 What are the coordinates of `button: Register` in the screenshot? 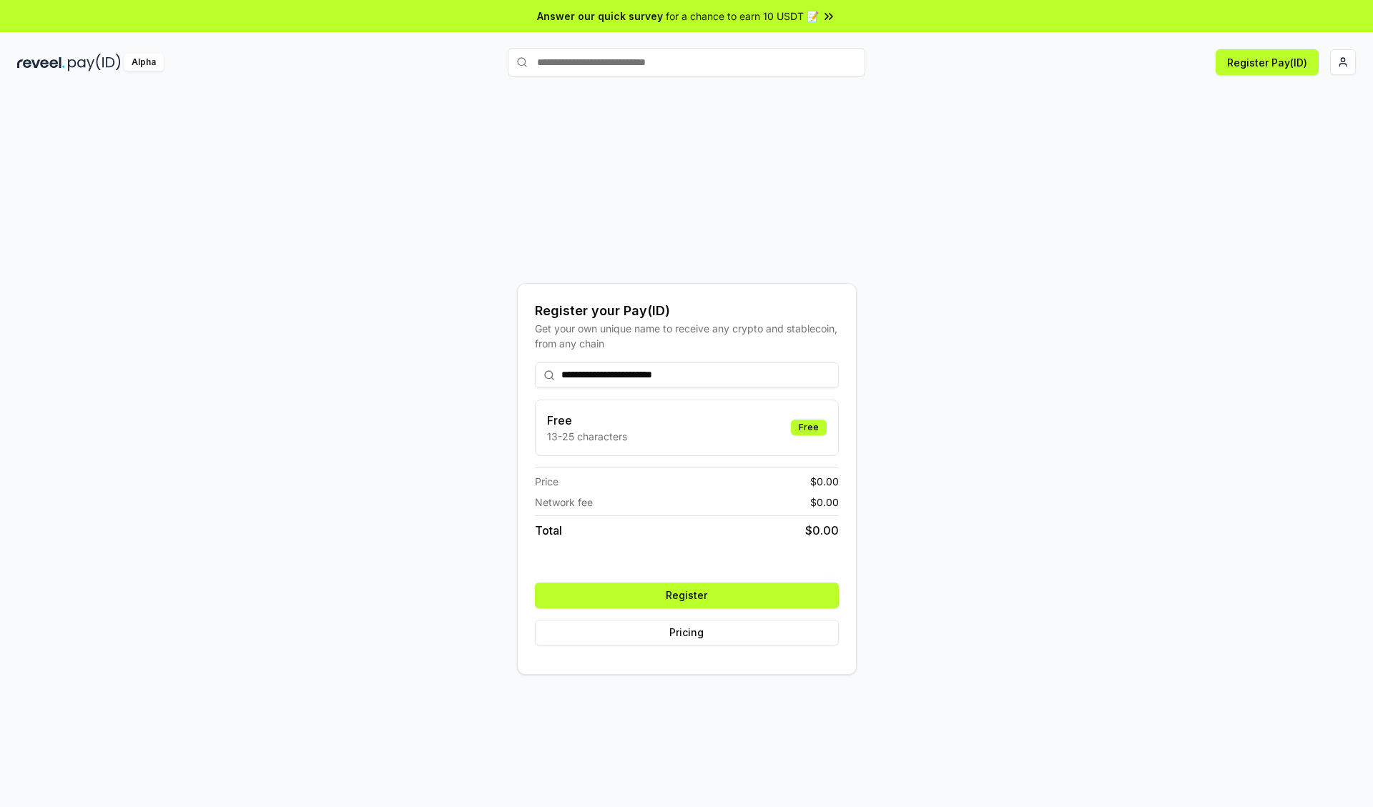 It's located at (687, 596).